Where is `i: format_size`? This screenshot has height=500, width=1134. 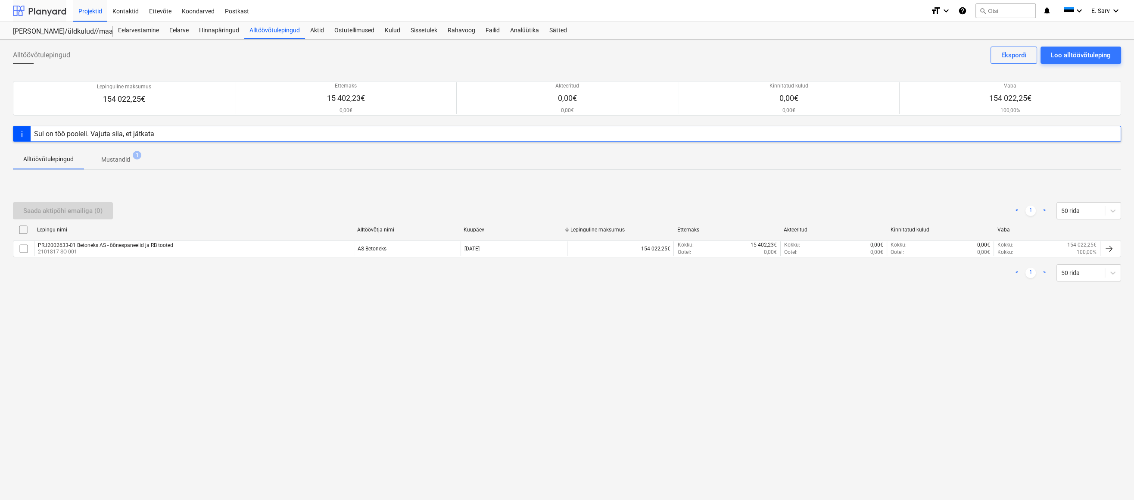 i: format_size is located at coordinates (936, 11).